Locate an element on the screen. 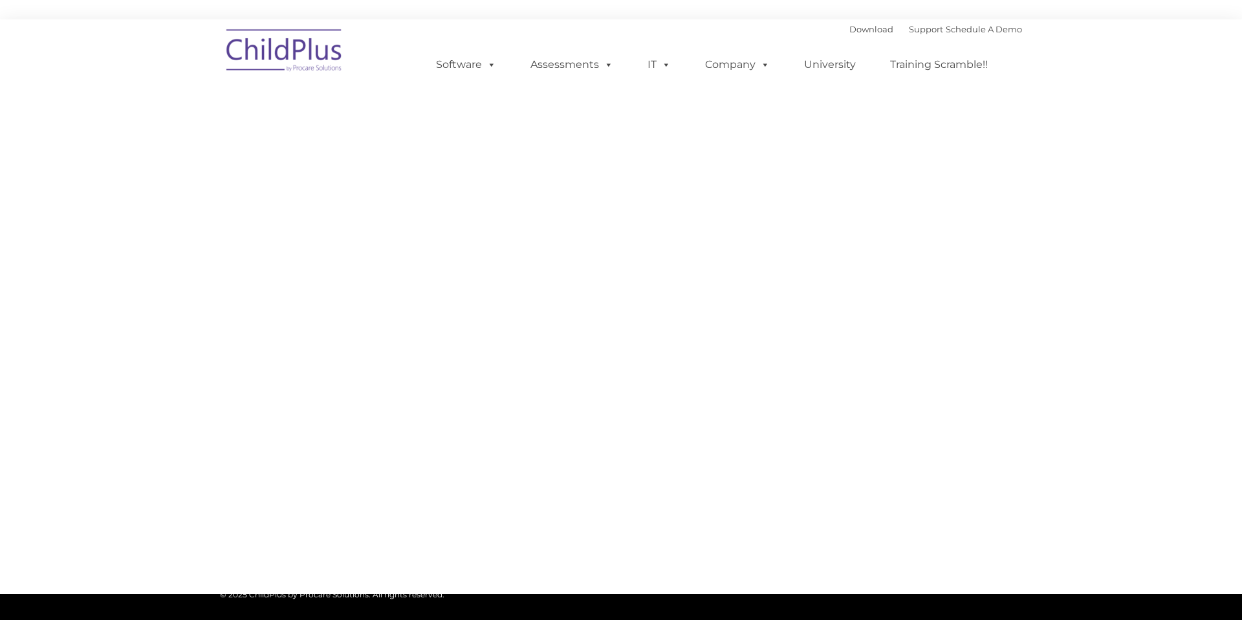 The image size is (1242, 620). a: University is located at coordinates (830, 65).